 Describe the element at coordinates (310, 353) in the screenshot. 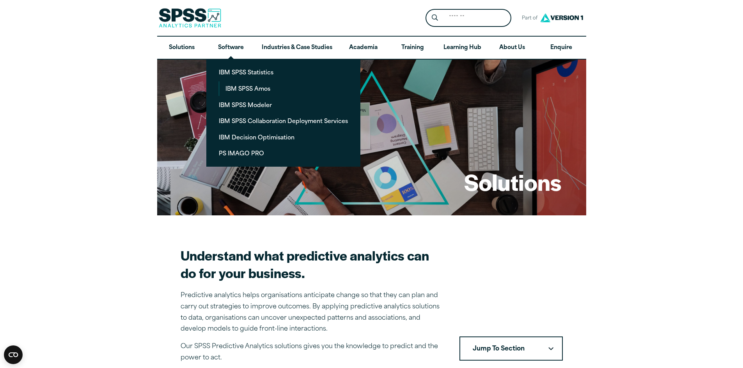

I see `p: Our SPSS Predictive Analytics solutions gives you the knowledge to predict and the power to act.` at that location.